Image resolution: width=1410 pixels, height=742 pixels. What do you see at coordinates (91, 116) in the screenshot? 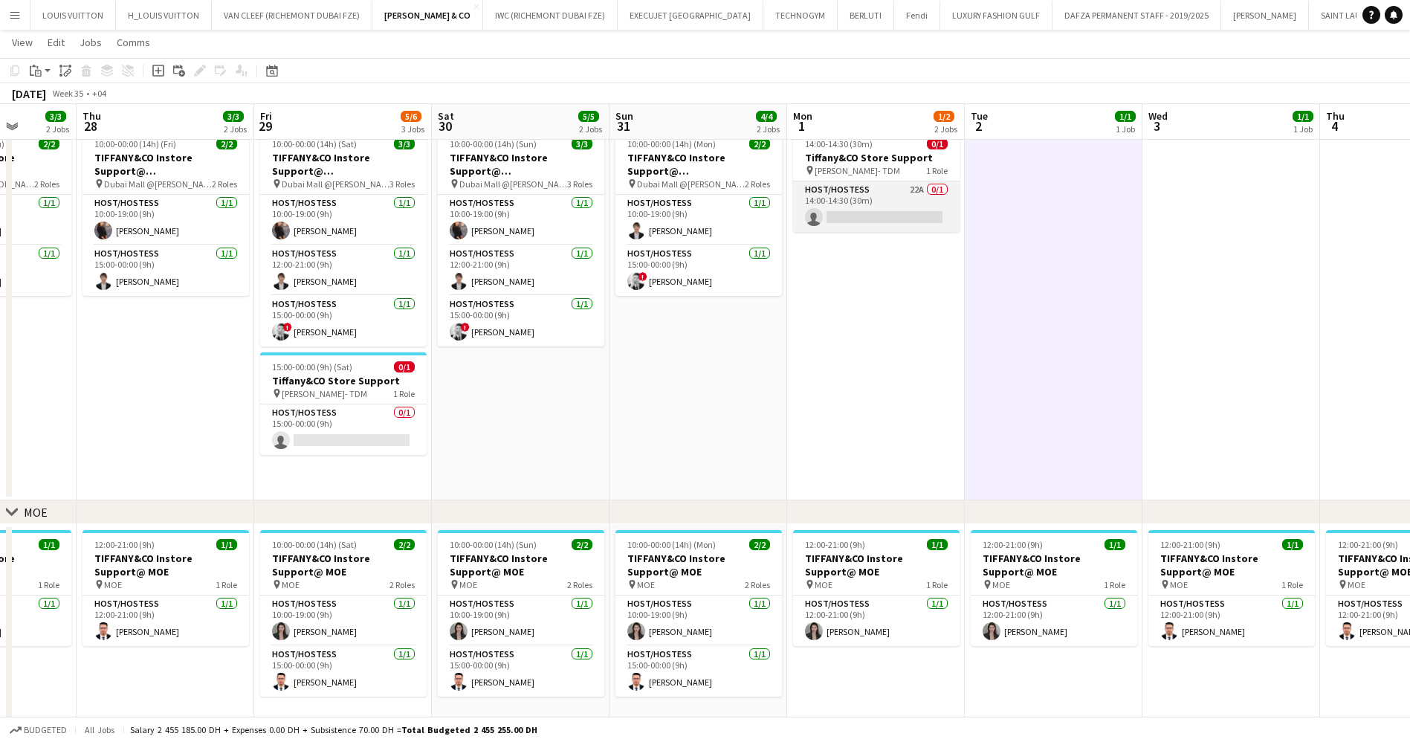
I see `span: Thu` at bounding box center [91, 116].